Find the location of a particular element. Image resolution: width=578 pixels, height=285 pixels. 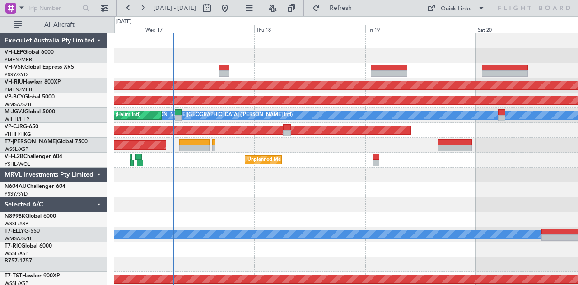

span: VH-LEP is located at coordinates (14, 52).